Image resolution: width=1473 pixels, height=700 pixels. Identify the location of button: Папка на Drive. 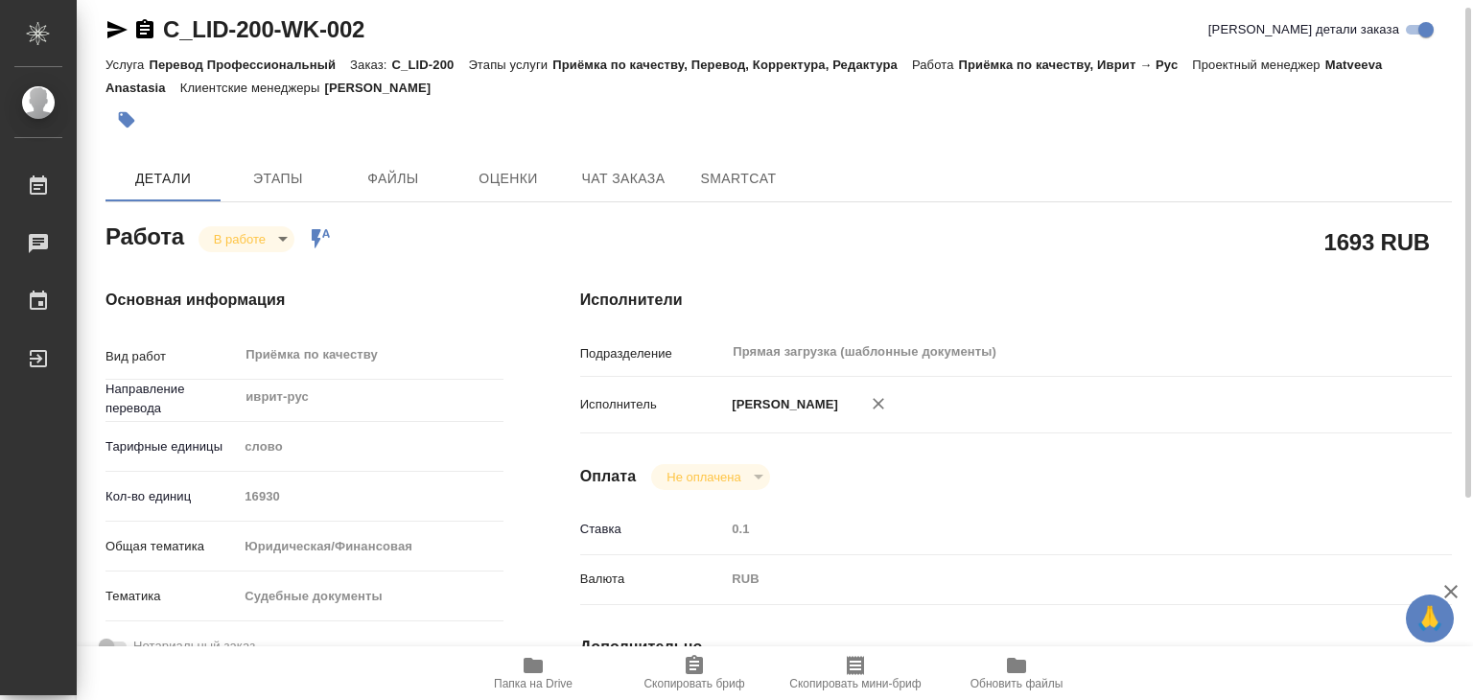
(533, 673).